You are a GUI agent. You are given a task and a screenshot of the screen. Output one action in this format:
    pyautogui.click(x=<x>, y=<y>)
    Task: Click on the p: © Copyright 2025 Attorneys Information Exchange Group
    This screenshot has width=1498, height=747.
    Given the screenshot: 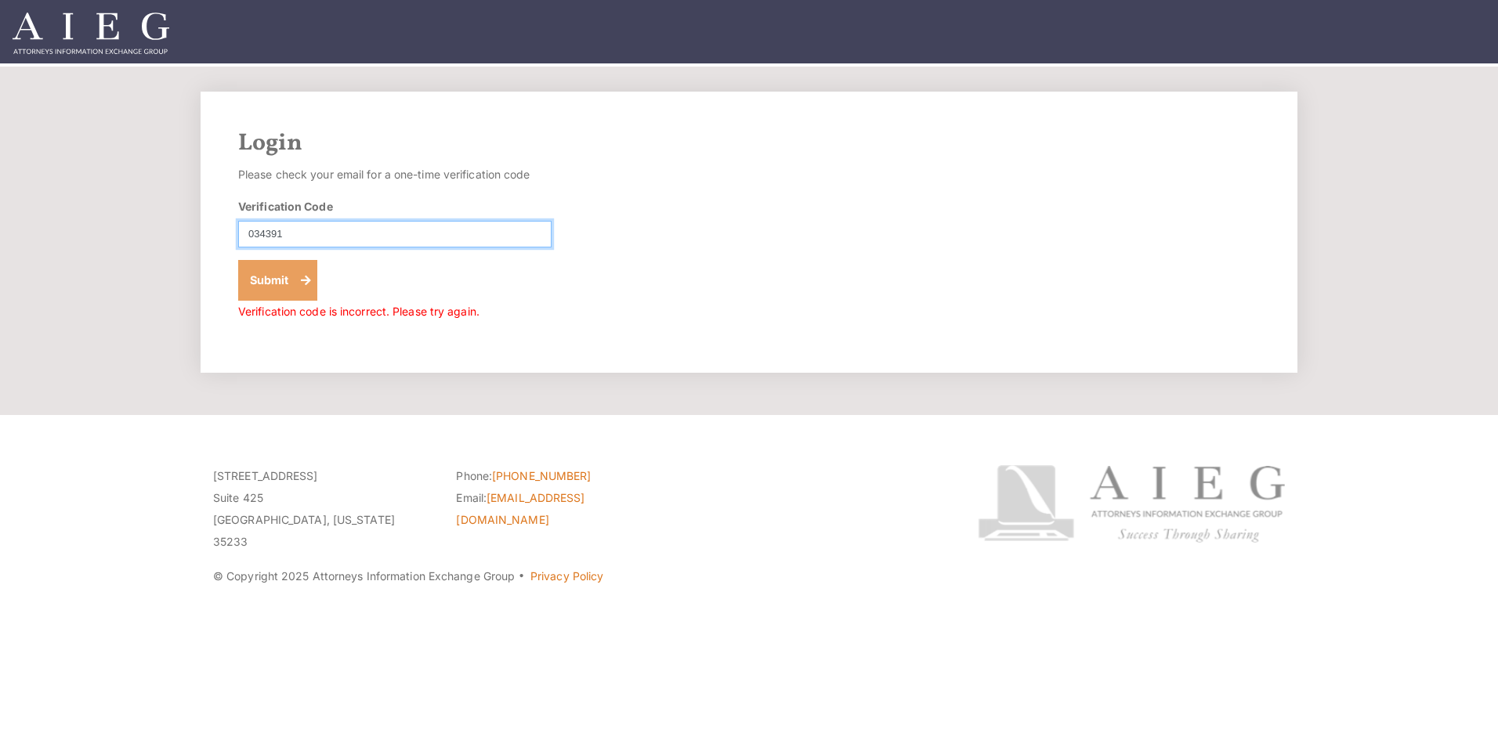 What is the action you would take?
    pyautogui.click(x=566, y=577)
    